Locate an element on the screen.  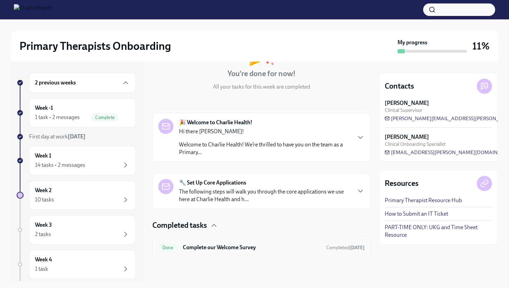
strong: 🔧 Set Up Core Applications is located at coordinates (212, 183).